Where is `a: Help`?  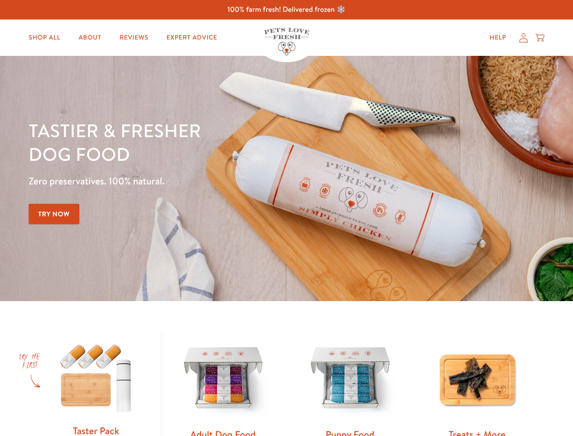 a: Help is located at coordinates (498, 38).